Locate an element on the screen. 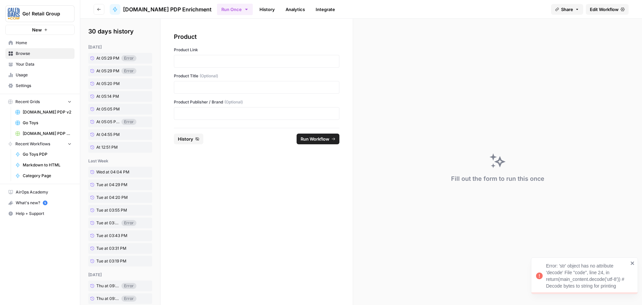 Image resolution: width=642 pixels, height=305 pixels. span: Go! Retail Group is located at coordinates (42, 14).